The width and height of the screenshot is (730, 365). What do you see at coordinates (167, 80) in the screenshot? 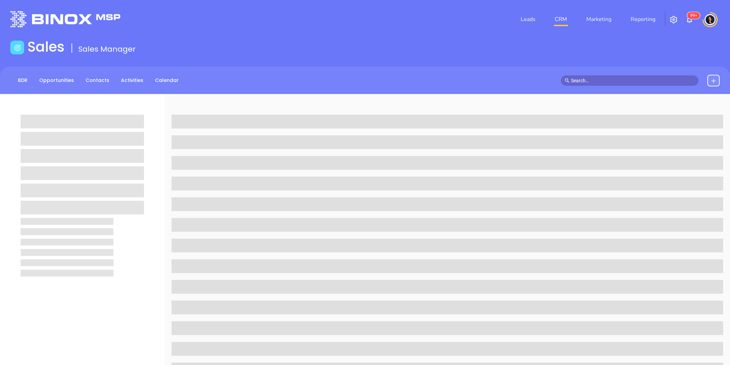
I see `a: Calendar` at bounding box center [167, 80].